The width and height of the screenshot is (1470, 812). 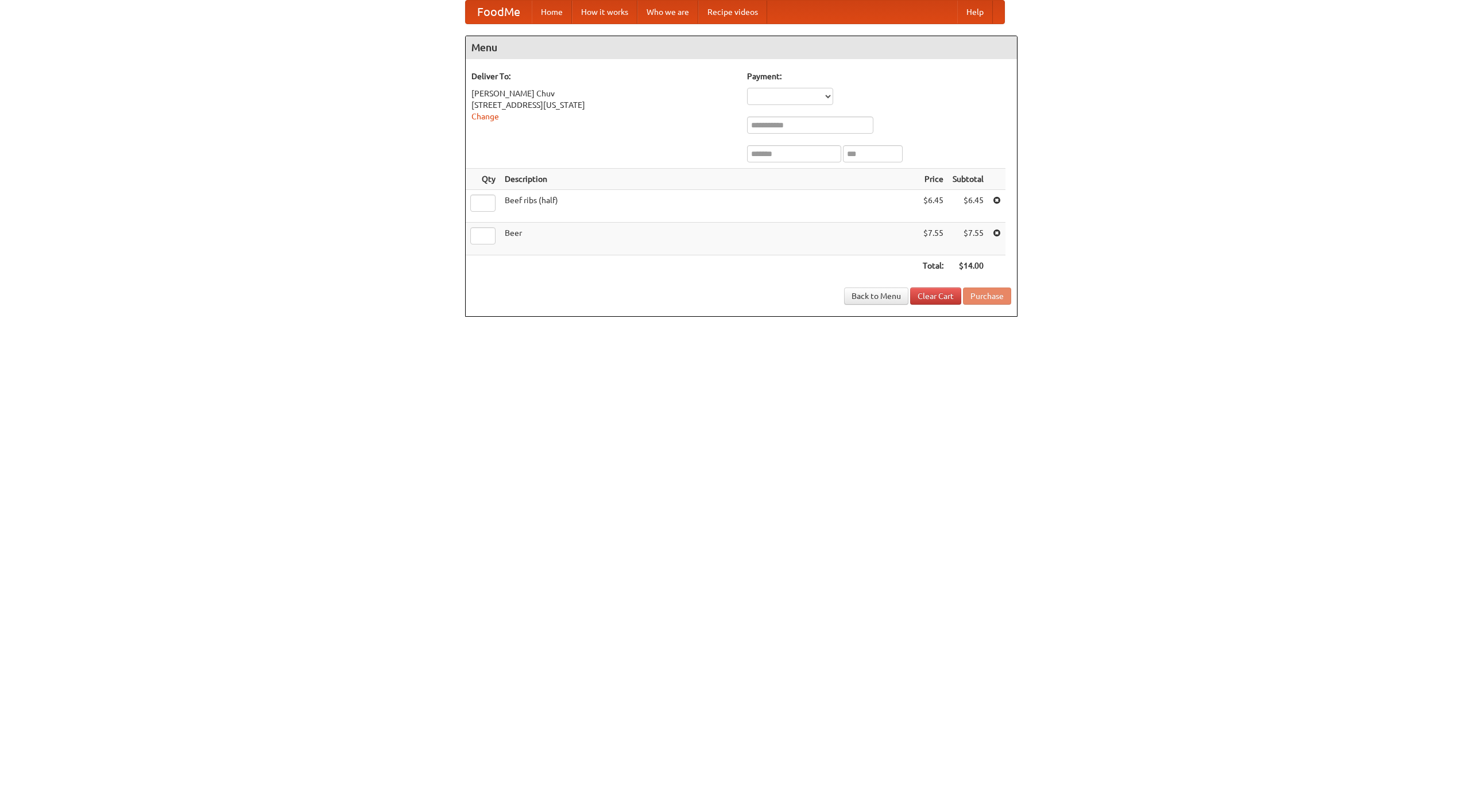 I want to click on a: Recipe videos, so click(x=732, y=13).